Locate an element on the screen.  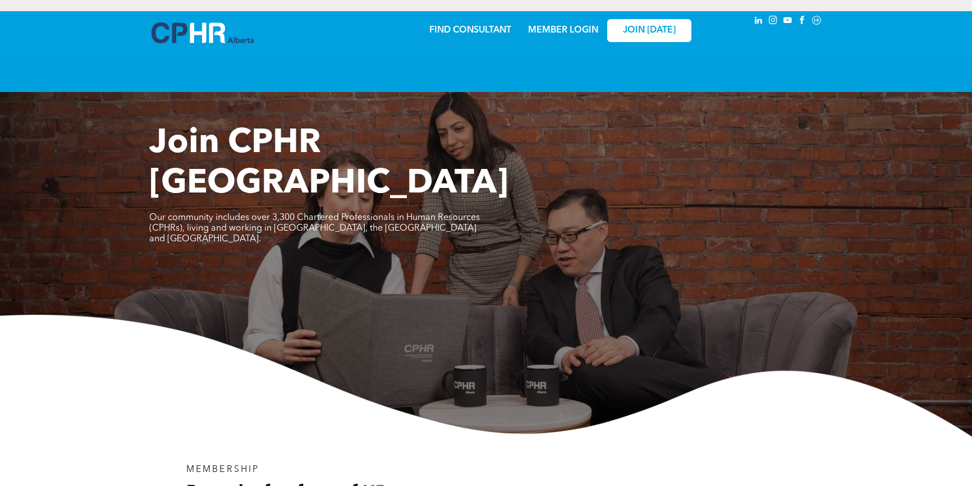
a: linkedin is located at coordinates (759, 21).